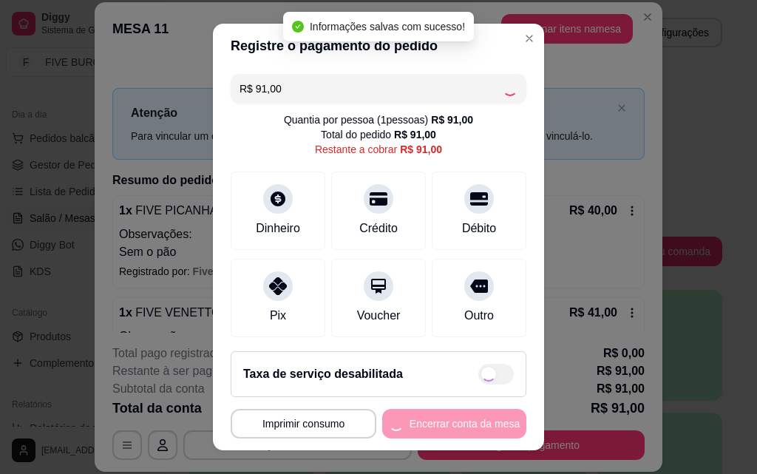 The height and width of the screenshot is (474, 757). What do you see at coordinates (278, 229) in the screenshot?
I see `div: Dinheiro` at bounding box center [278, 229].